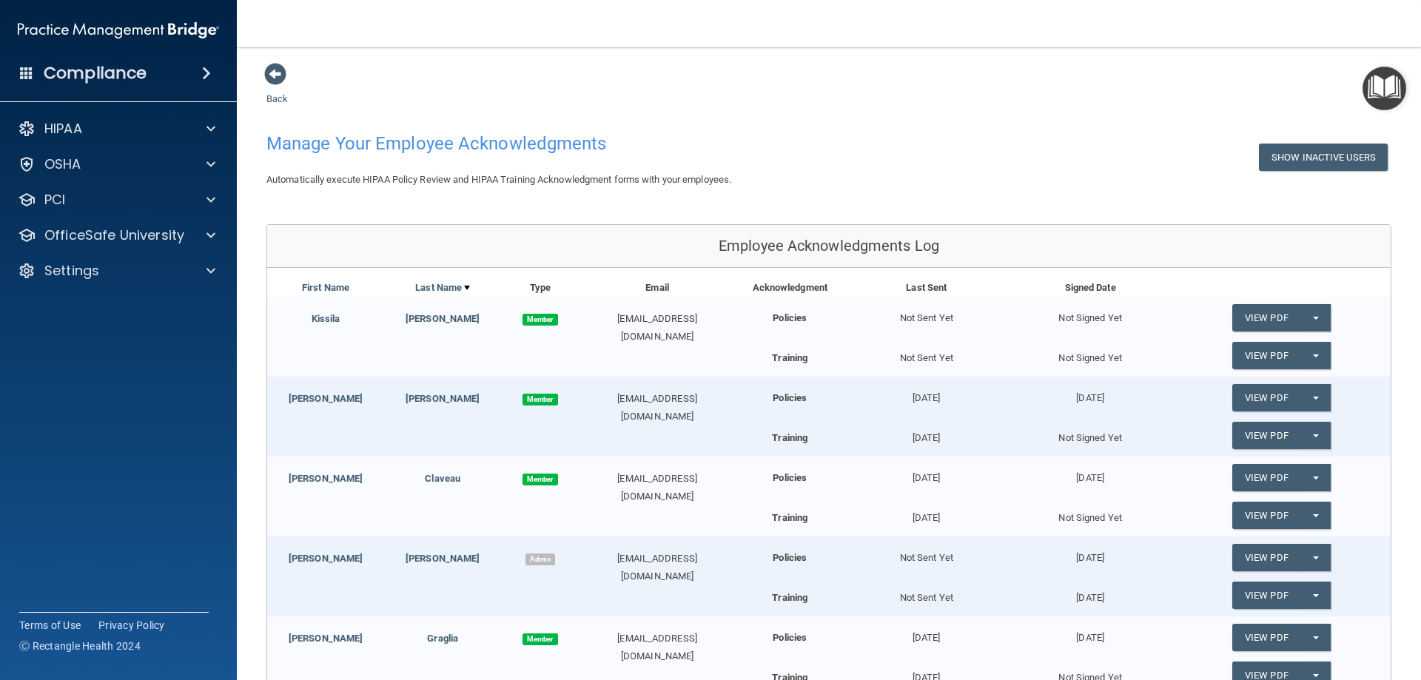 This screenshot has width=1421, height=680. What do you see at coordinates (114, 235) in the screenshot?
I see `p: OfficeSafe University` at bounding box center [114, 235].